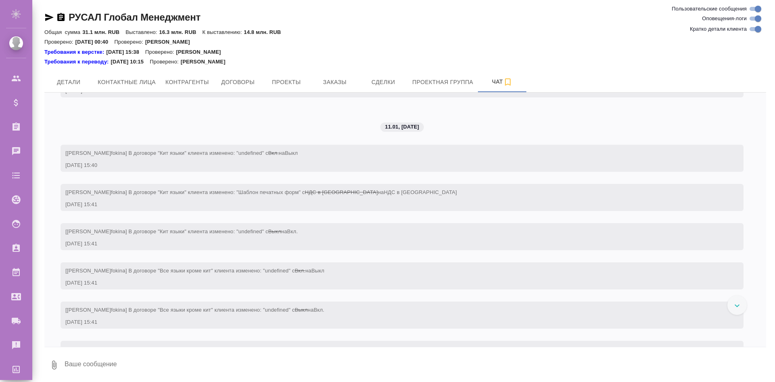 The width and height of the screenshot is (775, 382). Describe the element at coordinates (61, 17) in the screenshot. I see `button: Скопировать ссылку` at that location.